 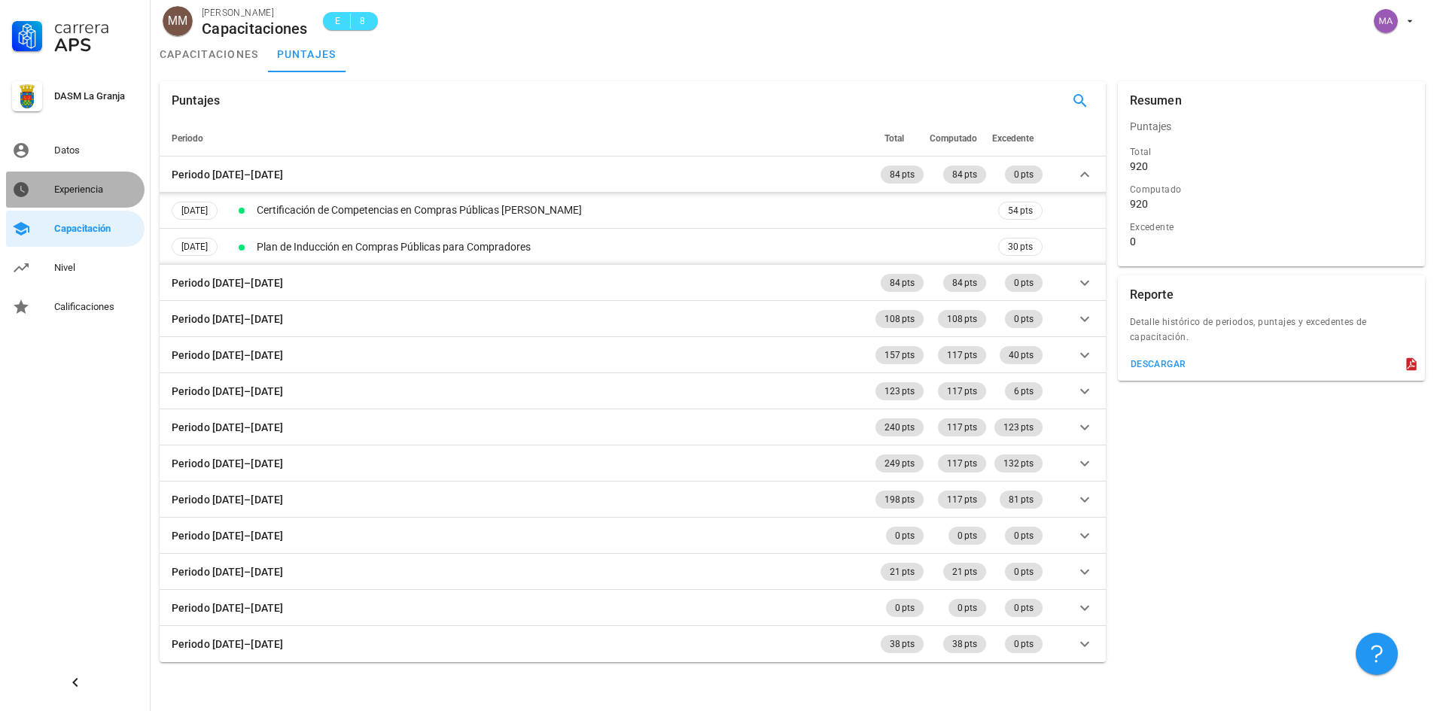 I want to click on span: 54 pts, so click(x=1020, y=211).